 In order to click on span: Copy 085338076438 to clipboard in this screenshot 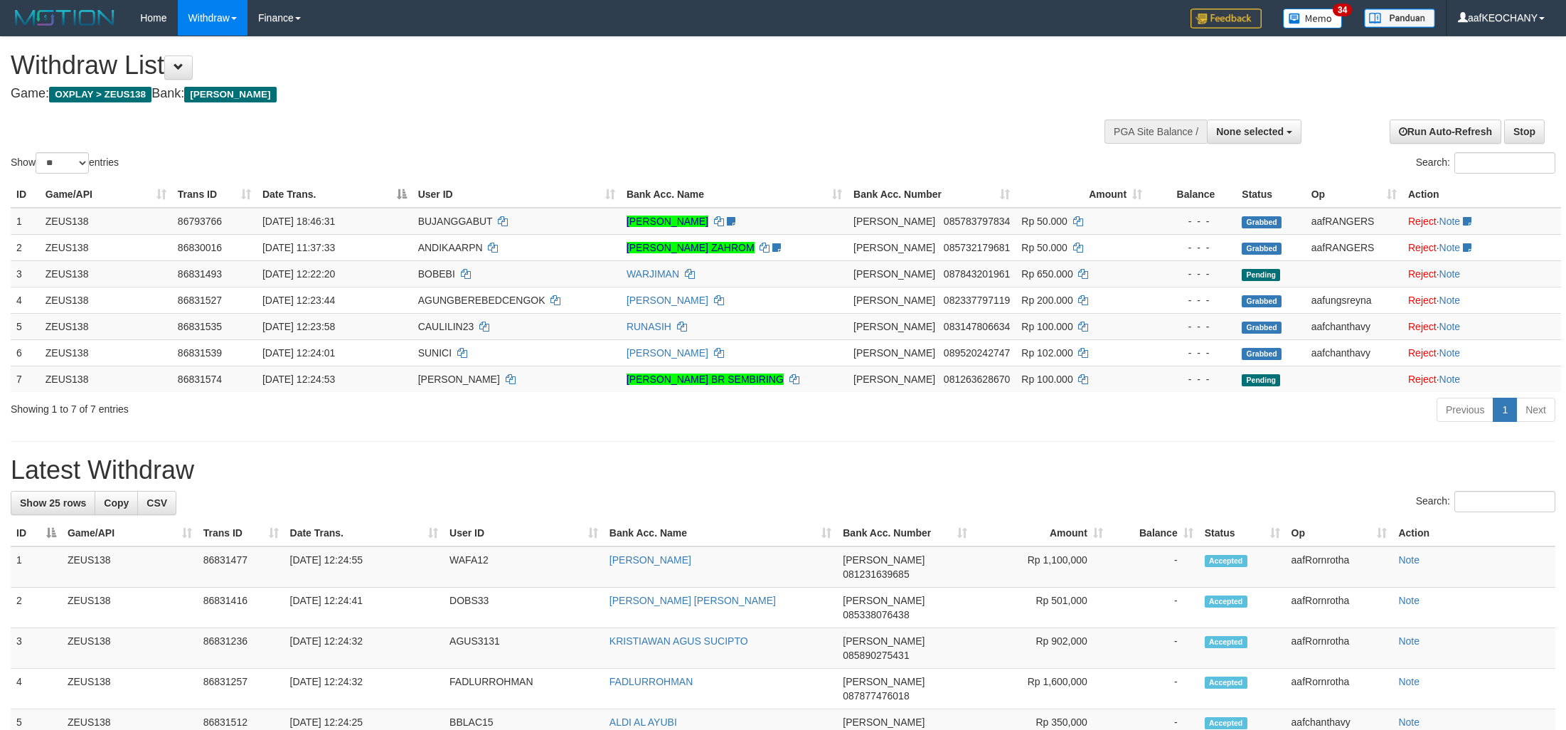, I will do `click(875, 614)`.